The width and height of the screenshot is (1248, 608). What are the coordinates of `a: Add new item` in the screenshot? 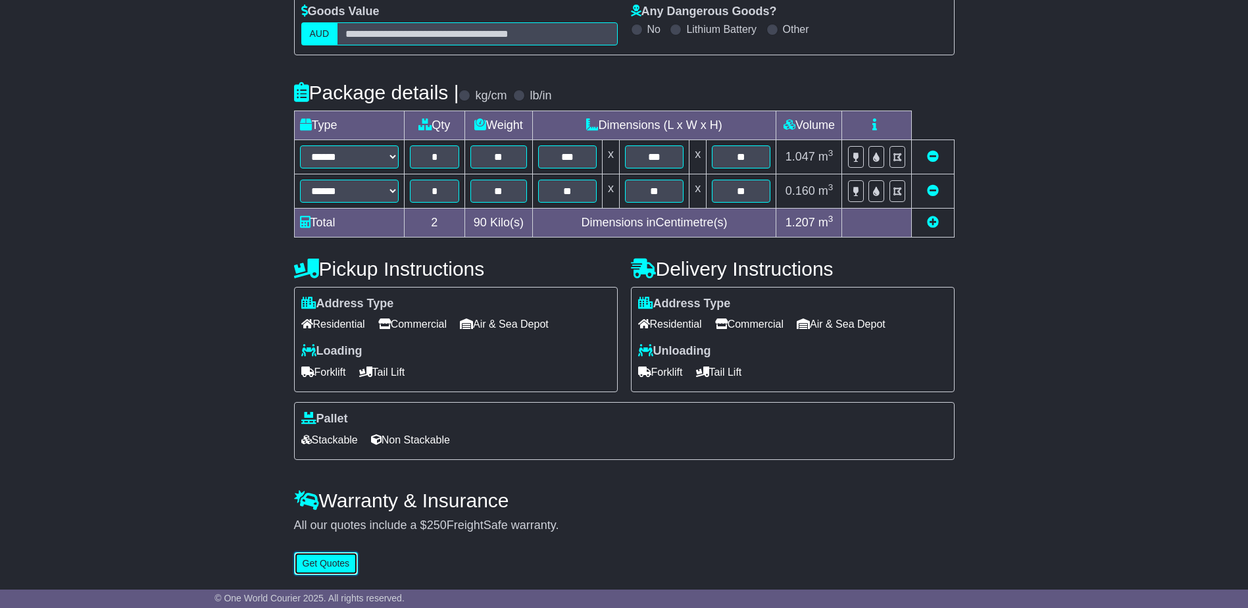 It's located at (933, 222).